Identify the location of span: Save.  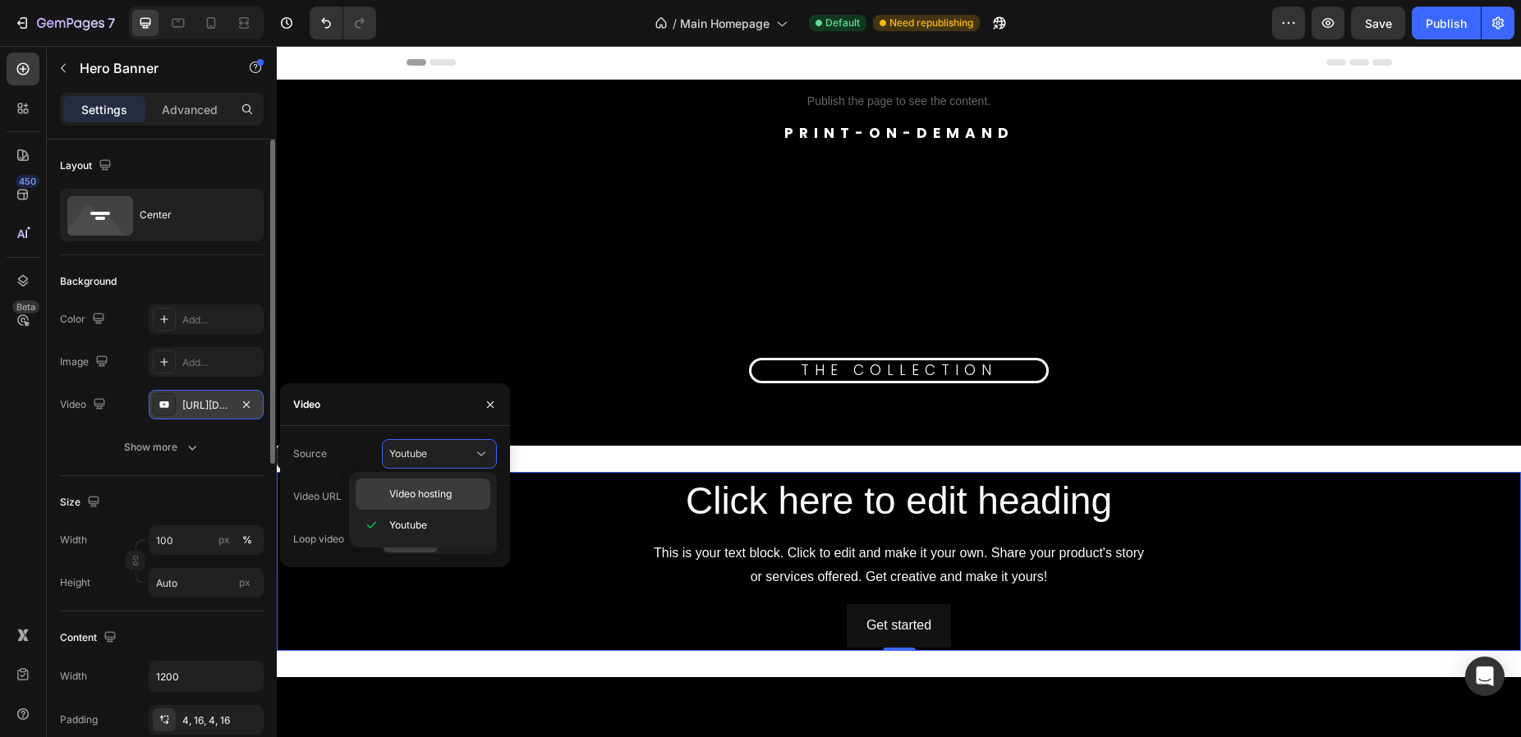
(1378, 23).